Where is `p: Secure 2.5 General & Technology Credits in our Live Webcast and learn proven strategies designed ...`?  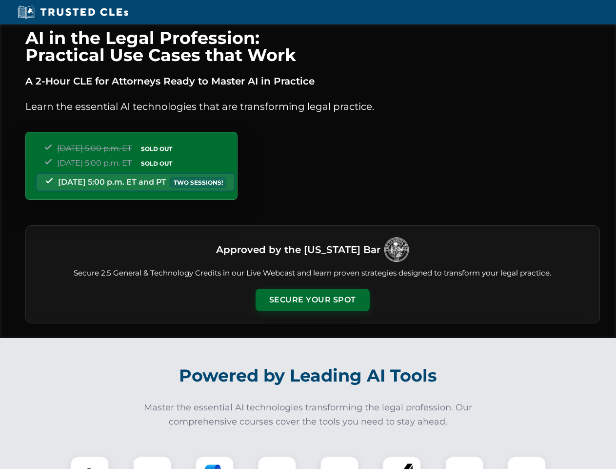 p: Secure 2.5 General & Technology Credits in our Live Webcast and learn proven strategies designed ... is located at coordinates (313, 273).